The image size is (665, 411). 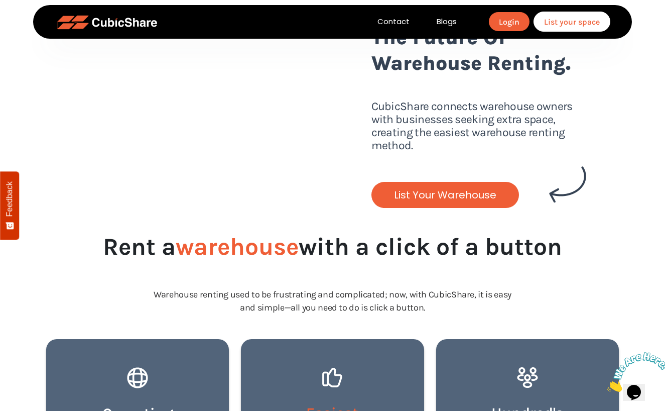 I want to click on img: Arrow.png, so click(x=568, y=184).